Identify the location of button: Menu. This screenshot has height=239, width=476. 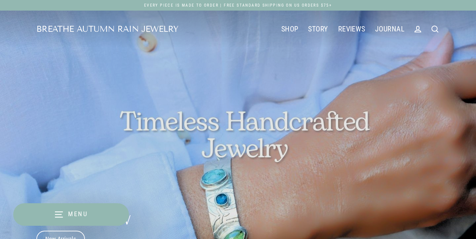
(71, 214).